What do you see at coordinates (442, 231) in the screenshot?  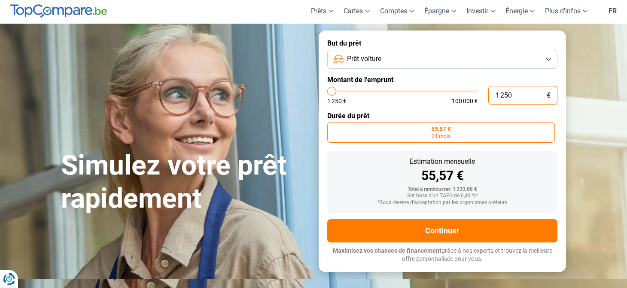 I see `button: Continuer` at bounding box center [442, 231].